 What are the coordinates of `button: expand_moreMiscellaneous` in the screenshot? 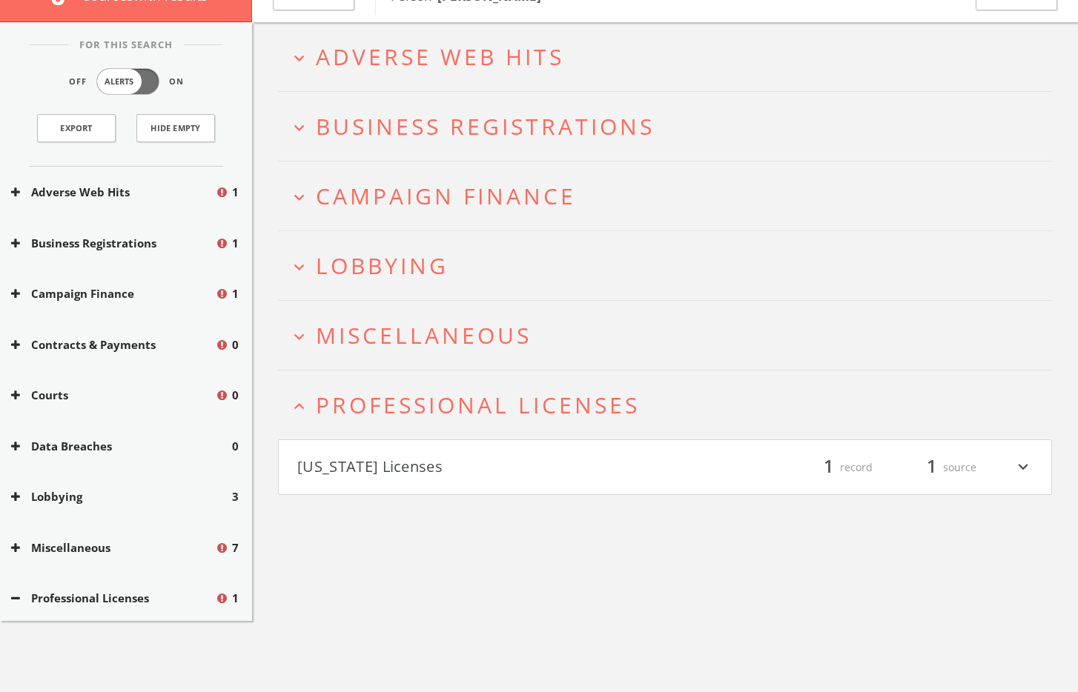 It's located at (670, 335).